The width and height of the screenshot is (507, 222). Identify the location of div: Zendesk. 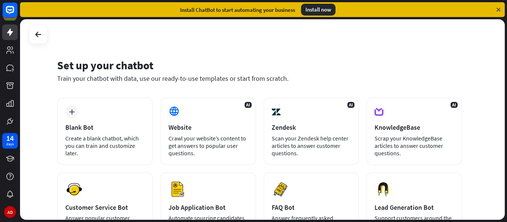
(311, 127).